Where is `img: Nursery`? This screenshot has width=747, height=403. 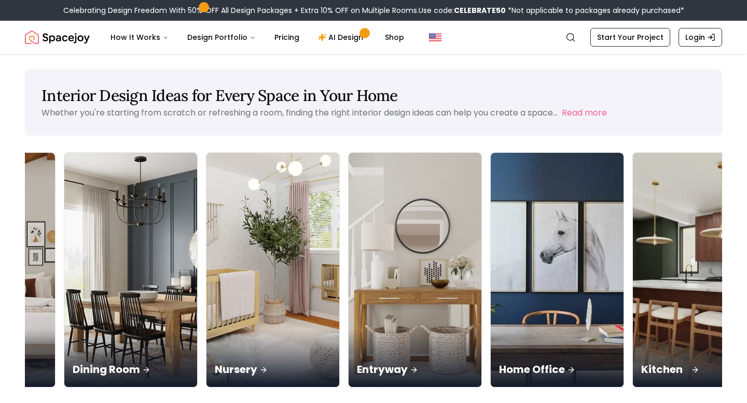
img: Nursery is located at coordinates (273, 270).